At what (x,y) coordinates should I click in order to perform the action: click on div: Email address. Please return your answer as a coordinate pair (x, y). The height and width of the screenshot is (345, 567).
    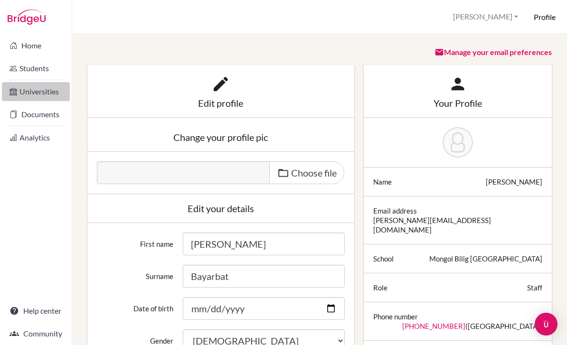
    Looking at the image, I should click on (395, 211).